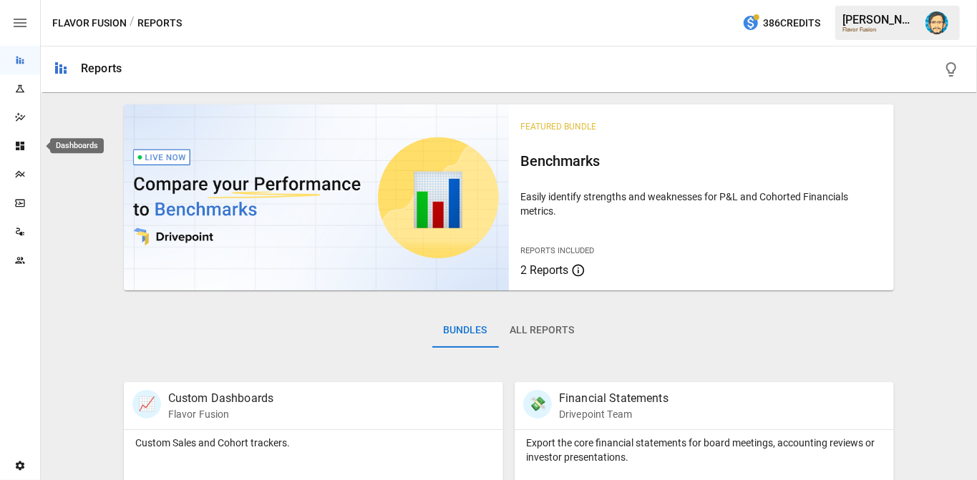 The image size is (977, 480). I want to click on p: Financial Statements, so click(613, 399).